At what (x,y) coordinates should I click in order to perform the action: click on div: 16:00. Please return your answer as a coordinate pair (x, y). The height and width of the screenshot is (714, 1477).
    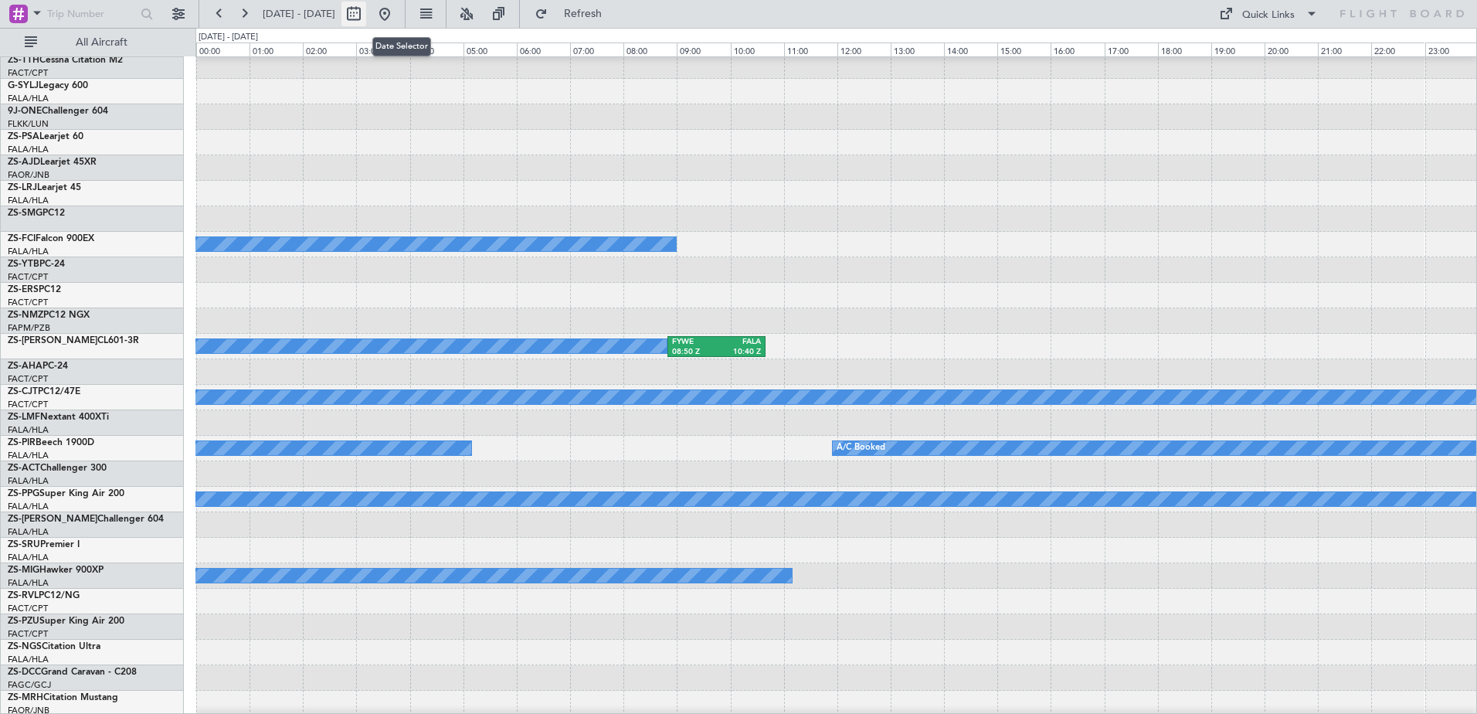
    Looking at the image, I should click on (1077, 49).